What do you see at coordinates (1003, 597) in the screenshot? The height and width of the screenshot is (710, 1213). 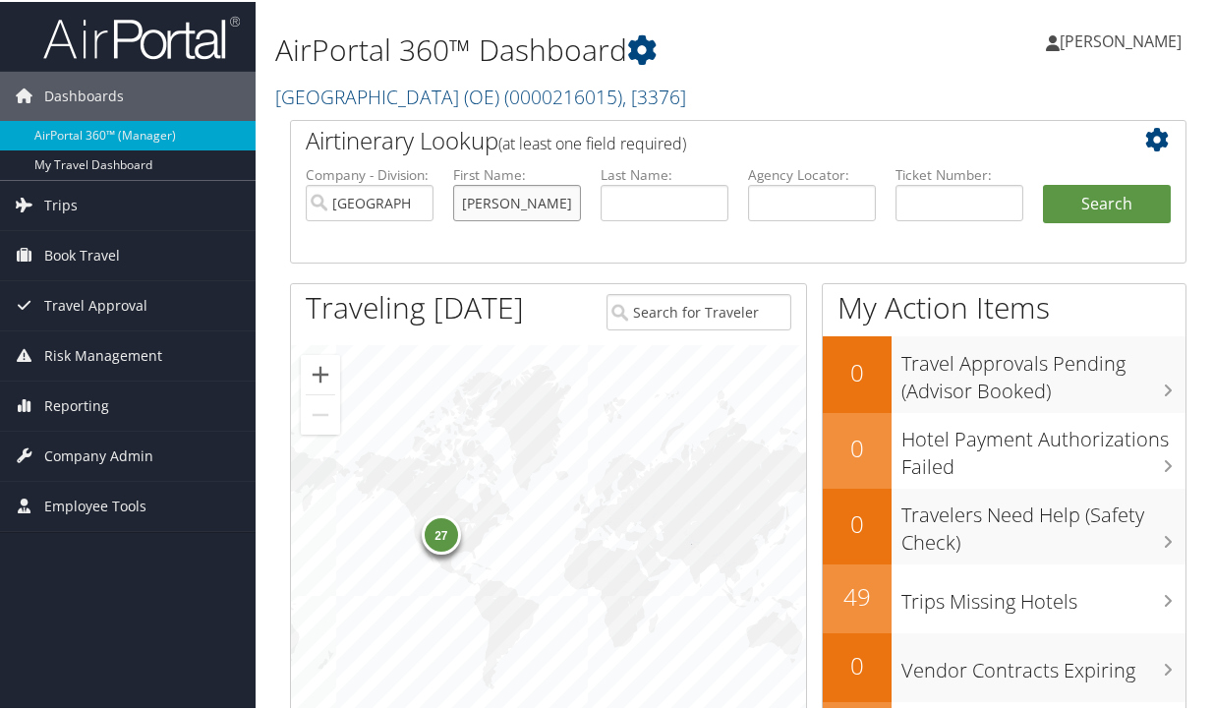 I see `a: 49Trips Missing Hotels` at bounding box center [1003, 597].